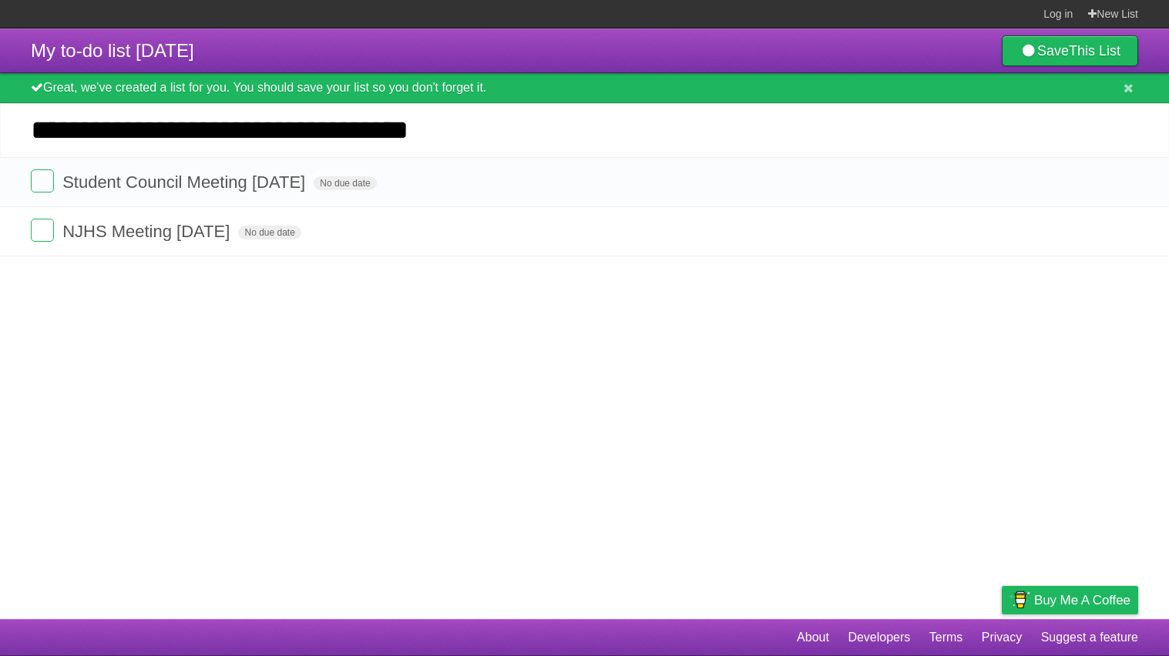 Image resolution: width=1169 pixels, height=656 pixels. What do you see at coordinates (878, 638) in the screenshot?
I see `a: Developers` at bounding box center [878, 638].